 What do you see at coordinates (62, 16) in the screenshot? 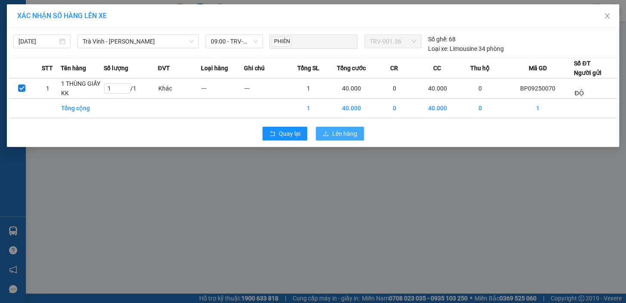
I see `span: XÁC NHẬN SỐ HÀNG LÊN XE` at bounding box center [62, 16].